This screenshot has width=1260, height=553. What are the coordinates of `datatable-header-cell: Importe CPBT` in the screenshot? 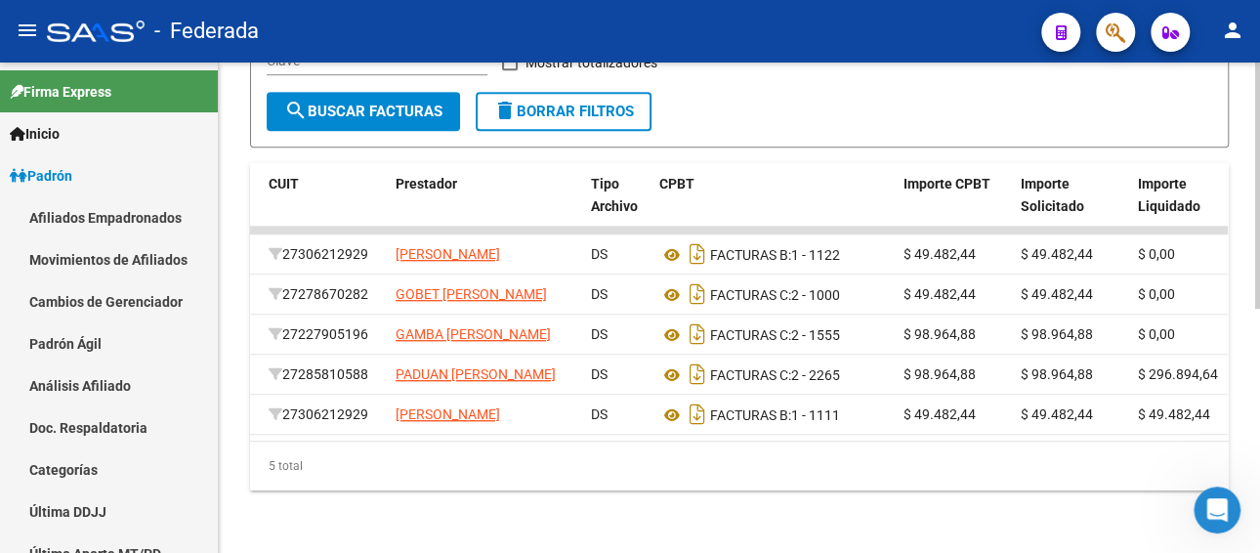 It's located at (955, 206).